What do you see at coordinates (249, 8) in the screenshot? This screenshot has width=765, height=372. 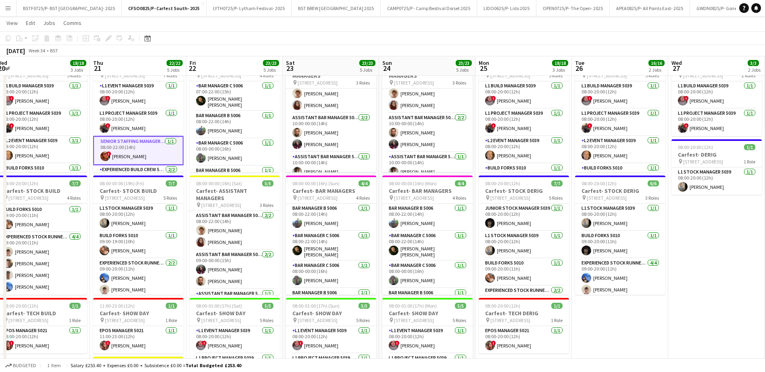 I see `button: LYTH0725/P- Lytham Festival- 2025` at bounding box center [249, 8].